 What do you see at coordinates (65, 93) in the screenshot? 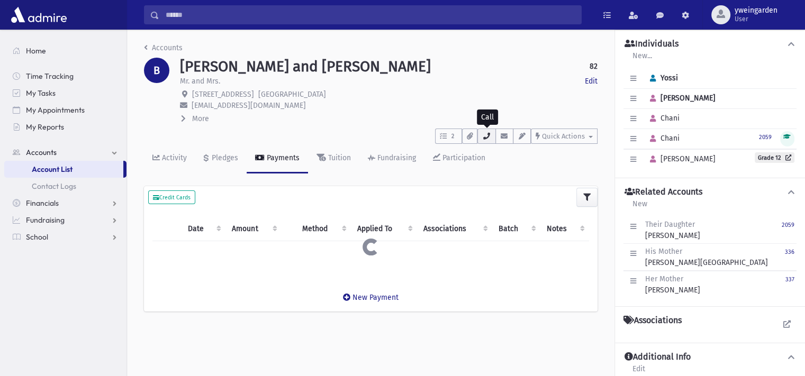
I see `a: My Tasks` at bounding box center [65, 93].